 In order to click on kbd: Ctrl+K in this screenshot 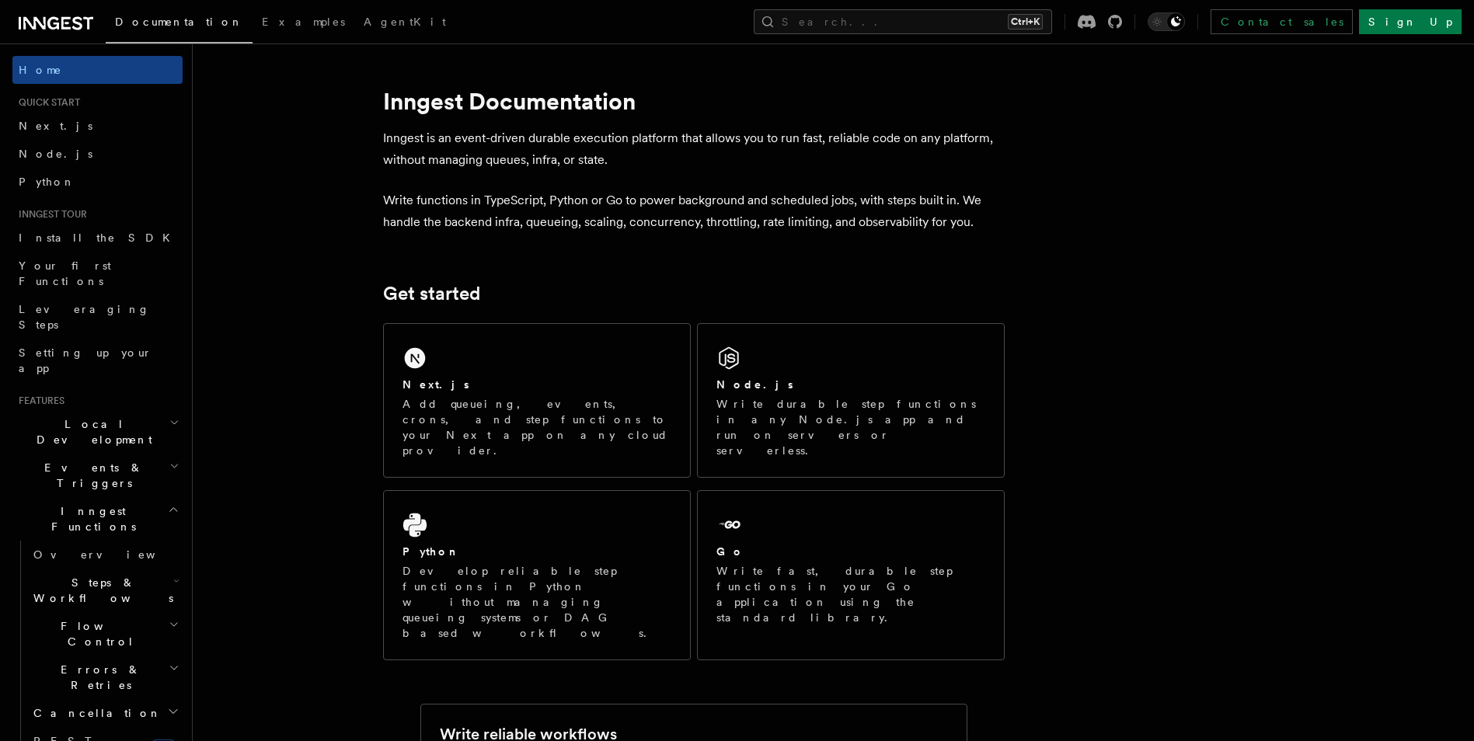, I will do `click(1025, 22)`.